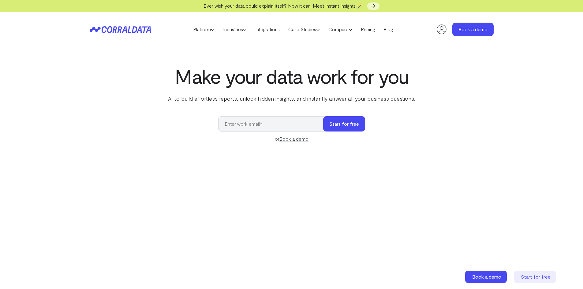 The height and width of the screenshot is (289, 583). What do you see at coordinates (283, 6) in the screenshot?
I see `span: Ever wish your data could explain itself? Now it can. Meet Instant Insights 🪄` at bounding box center [283, 6].